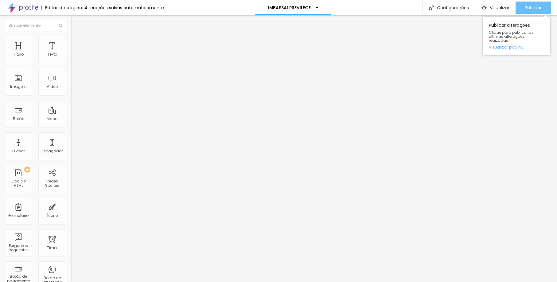 The width and height of the screenshot is (557, 282). Describe the element at coordinates (18, 248) in the screenshot. I see `div: Perguntas frequentes` at that location.